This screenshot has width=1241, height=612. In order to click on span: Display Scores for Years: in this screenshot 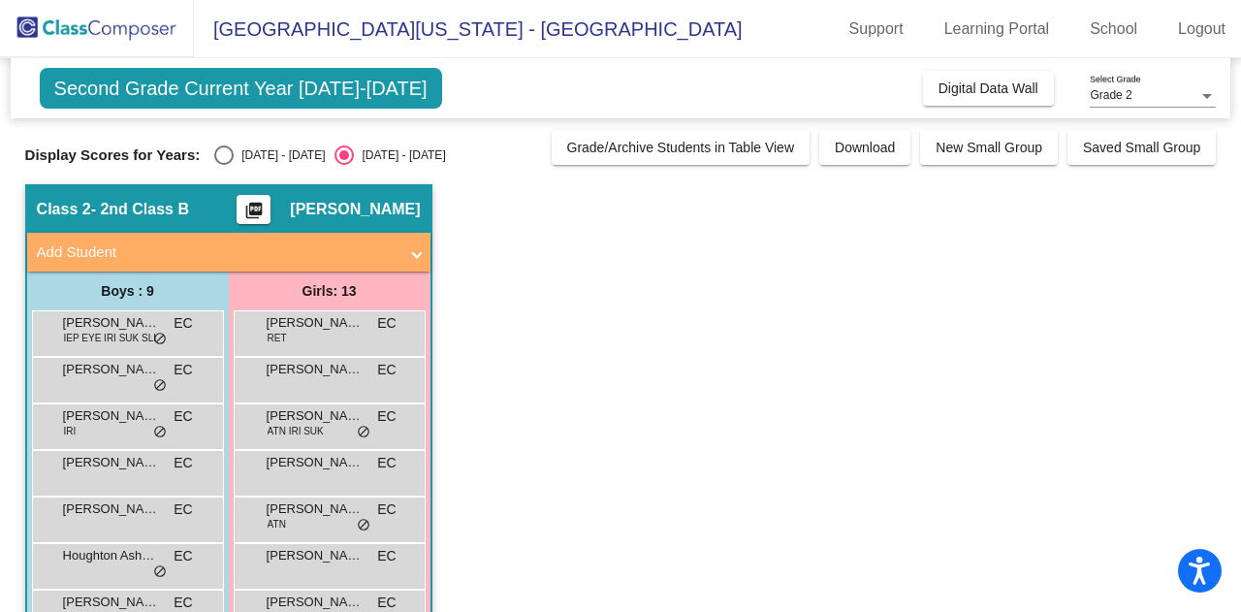, I will do `click(112, 155)`.